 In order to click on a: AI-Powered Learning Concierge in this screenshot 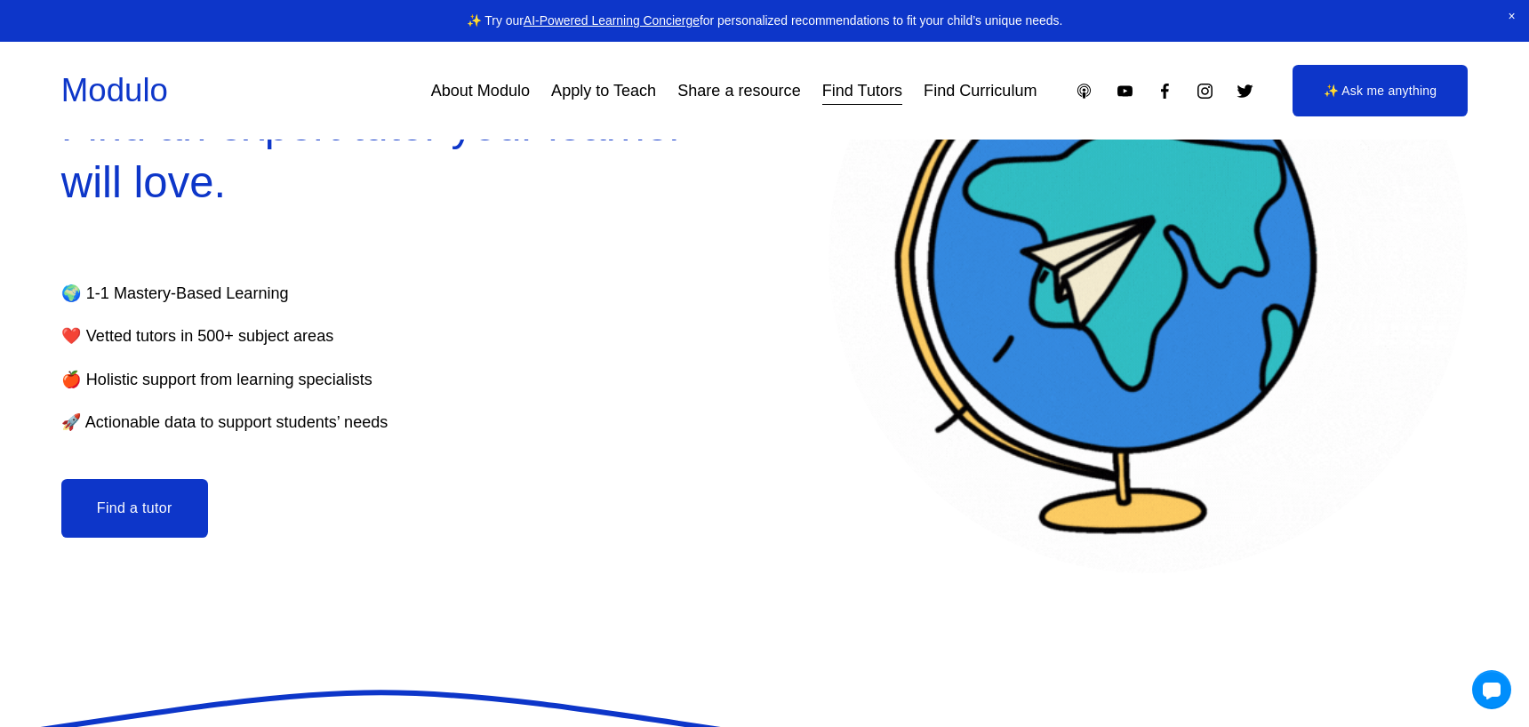, I will do `click(612, 20)`.